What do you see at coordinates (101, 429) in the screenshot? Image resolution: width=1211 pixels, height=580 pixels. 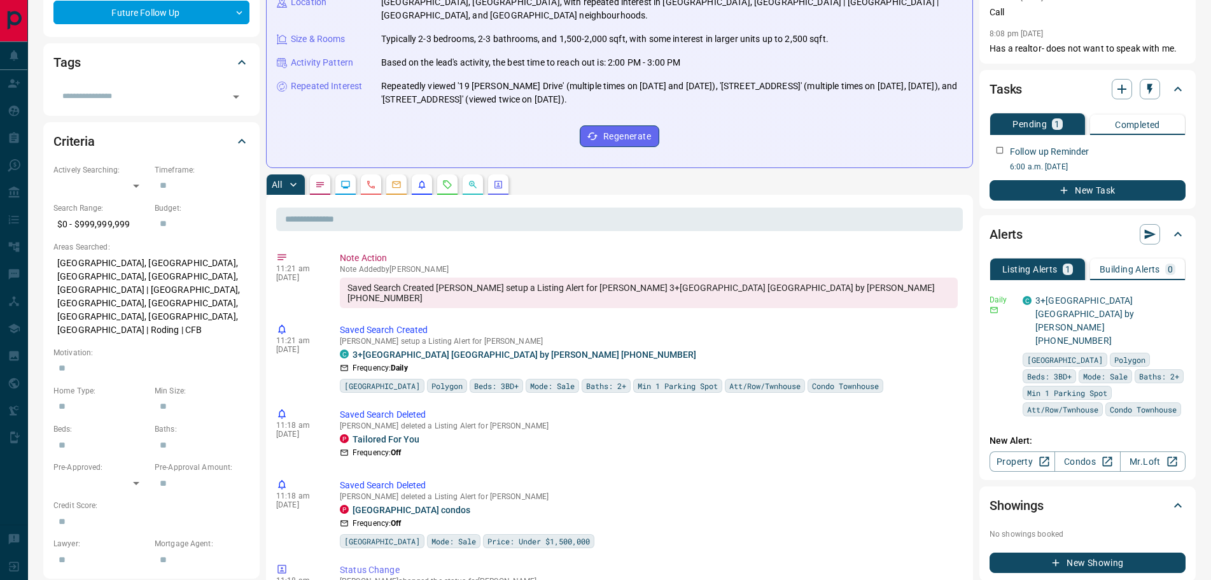 I see `p: Beds:` at bounding box center [101, 429].